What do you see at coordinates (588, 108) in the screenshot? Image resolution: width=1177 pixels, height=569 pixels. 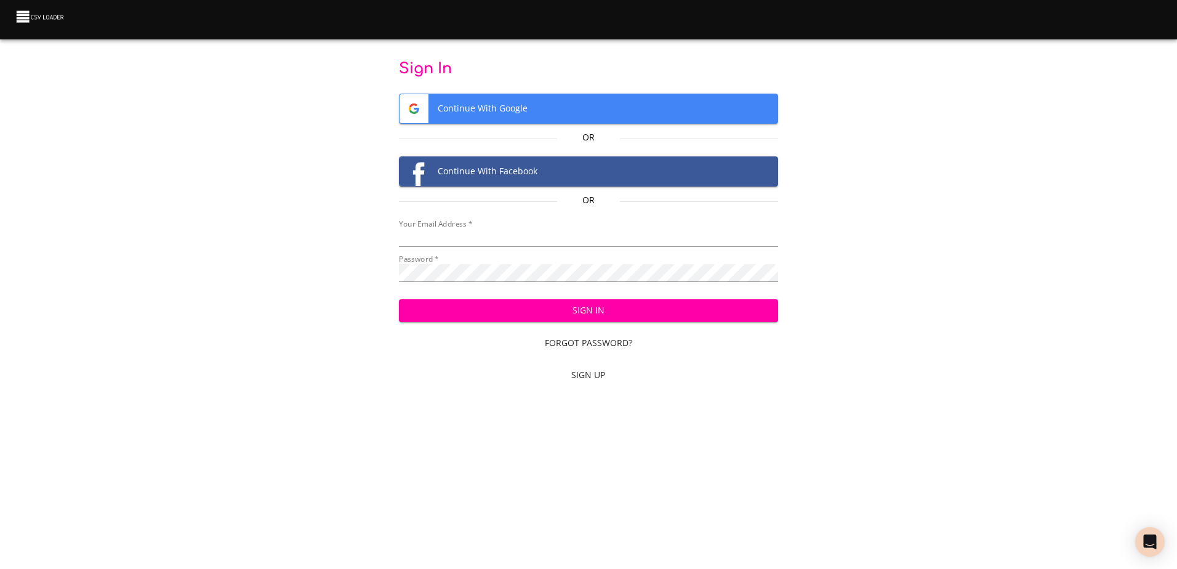 I see `span: Continue With Google` at bounding box center [588, 108].